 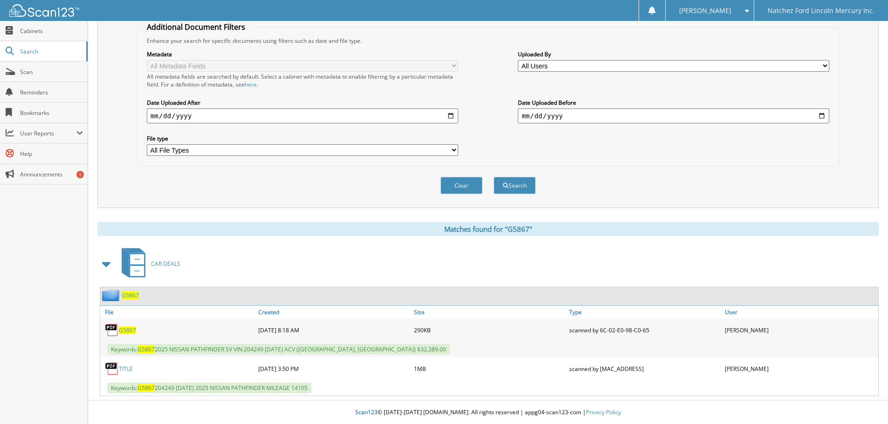 I want to click on div: Chat Widget, so click(x=864, y=402).